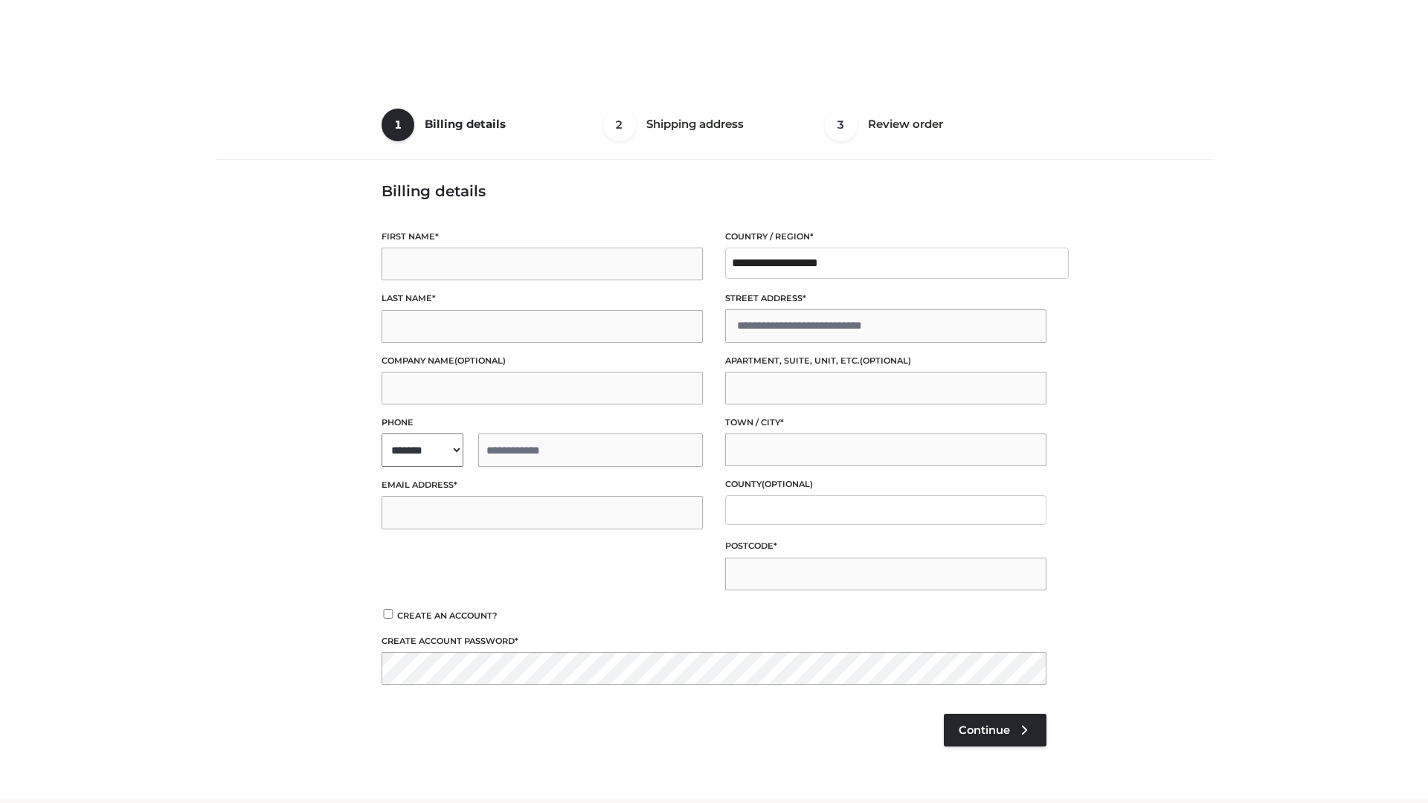  What do you see at coordinates (447, 616) in the screenshot?
I see `span: Create an account?` at bounding box center [447, 616].